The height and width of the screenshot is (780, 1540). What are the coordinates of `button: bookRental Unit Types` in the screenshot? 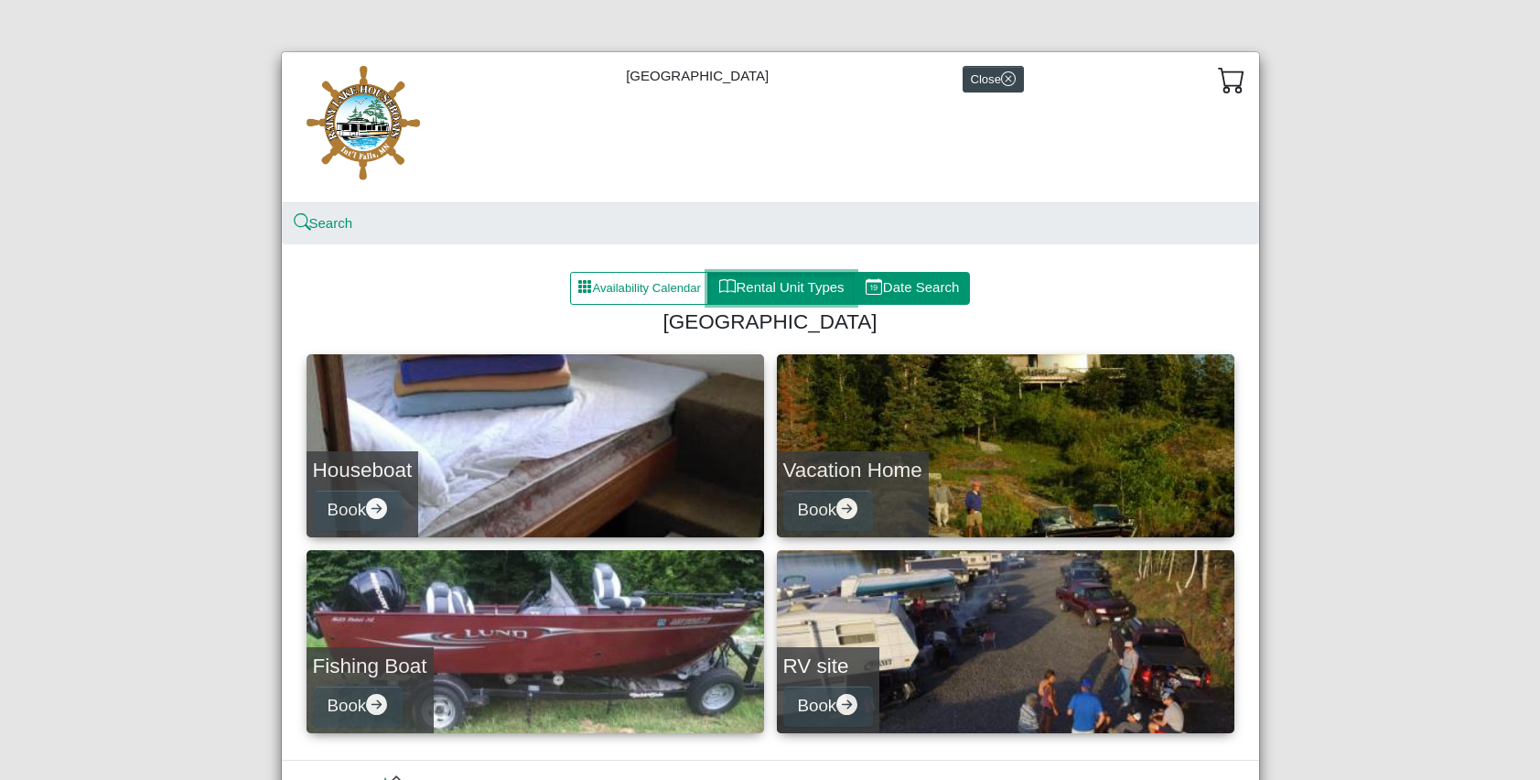 It's located at (781, 288).